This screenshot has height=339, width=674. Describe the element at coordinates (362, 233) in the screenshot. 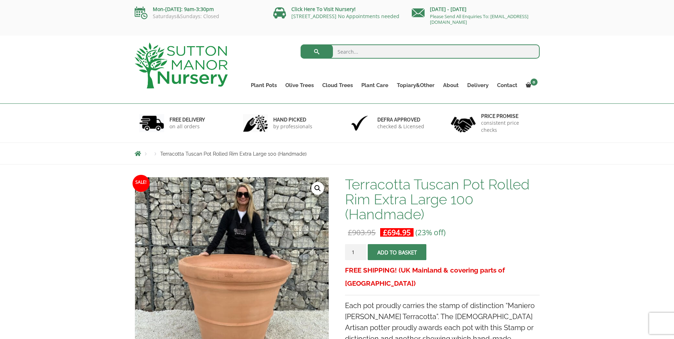

I see `bdi: 903.95` at that location.